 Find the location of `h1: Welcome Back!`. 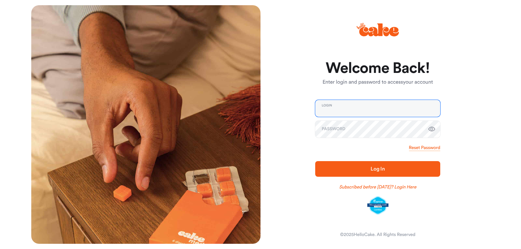

h1: Welcome Back! is located at coordinates (378, 68).